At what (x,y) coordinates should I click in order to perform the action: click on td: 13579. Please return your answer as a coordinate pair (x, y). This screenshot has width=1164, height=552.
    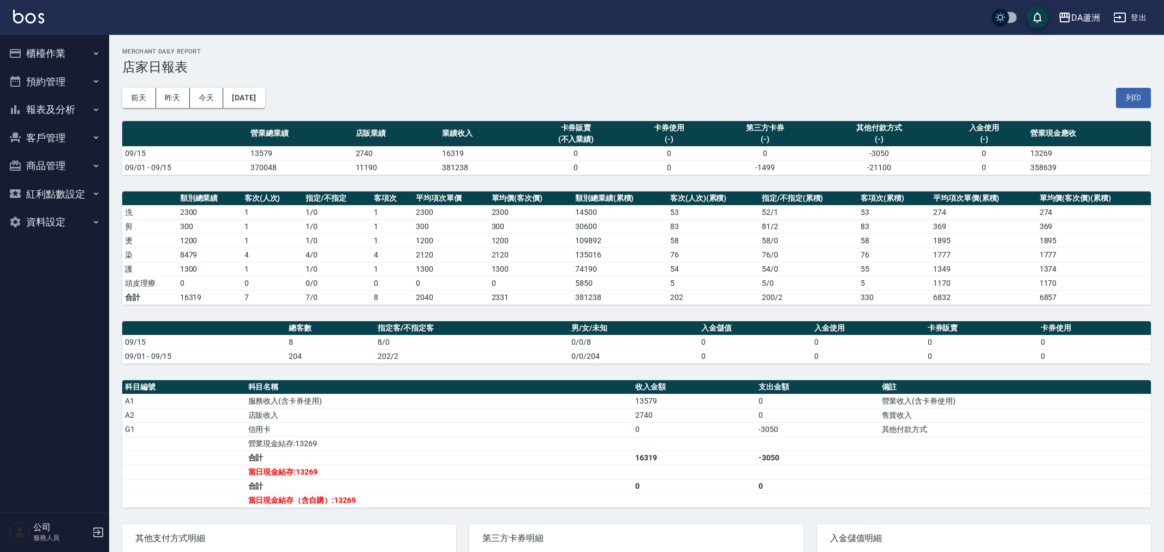
    Looking at the image, I should click on (300, 153).